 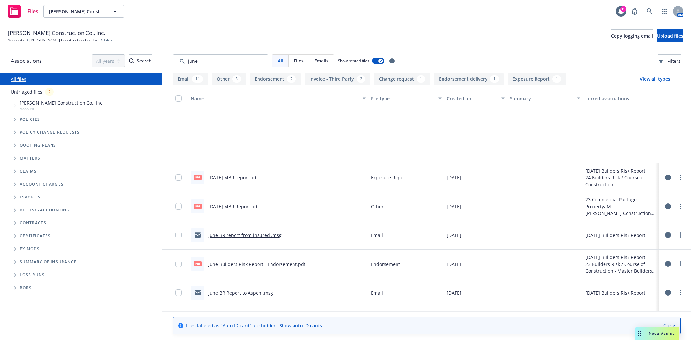 What do you see at coordinates (275, 98) in the screenshot?
I see `div: Name` at bounding box center [275, 98].